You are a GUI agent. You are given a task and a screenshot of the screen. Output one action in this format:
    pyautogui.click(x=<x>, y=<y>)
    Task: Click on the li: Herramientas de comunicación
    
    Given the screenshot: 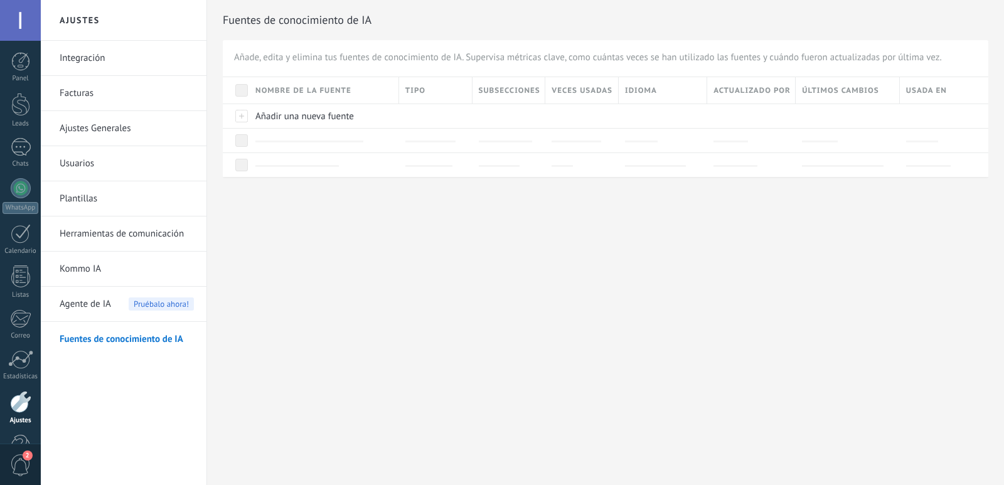 What is the action you would take?
    pyautogui.click(x=124, y=234)
    